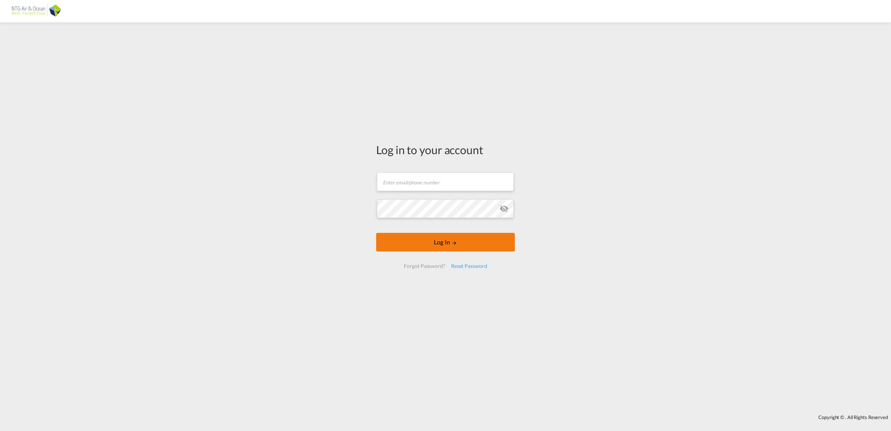  What do you see at coordinates (469, 266) in the screenshot?
I see `div: Reset Password` at bounding box center [469, 266].